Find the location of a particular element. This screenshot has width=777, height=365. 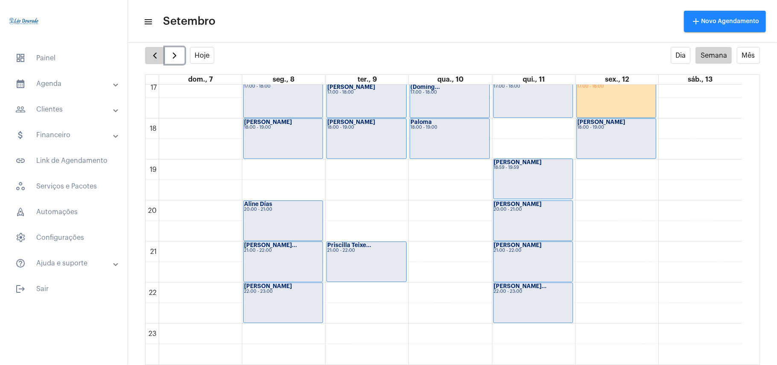

a: 13 de setembro de 2025 is located at coordinates (701, 79).